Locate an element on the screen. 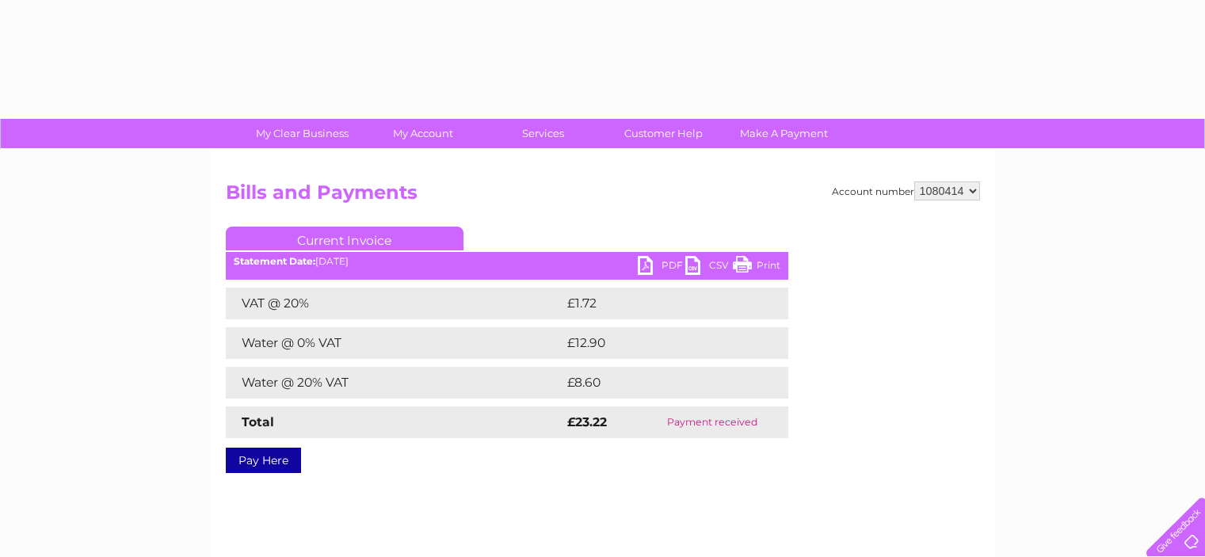 The width and height of the screenshot is (1205, 557). td: Water @ 0% VAT is located at coordinates (395, 343).